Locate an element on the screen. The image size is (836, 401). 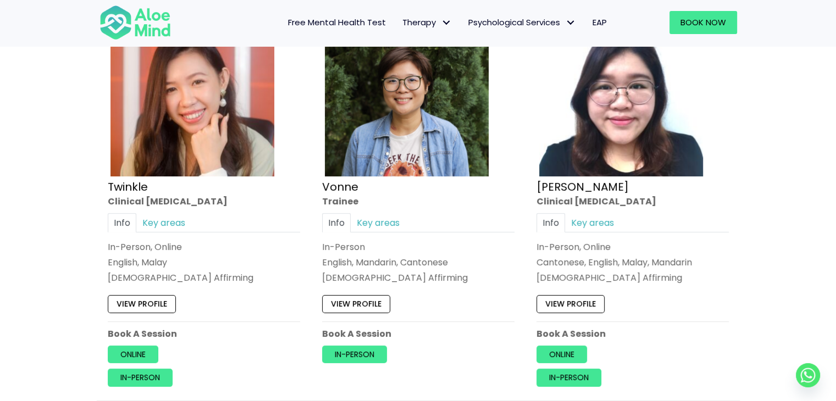
span: Book Now is located at coordinates (703, 22).